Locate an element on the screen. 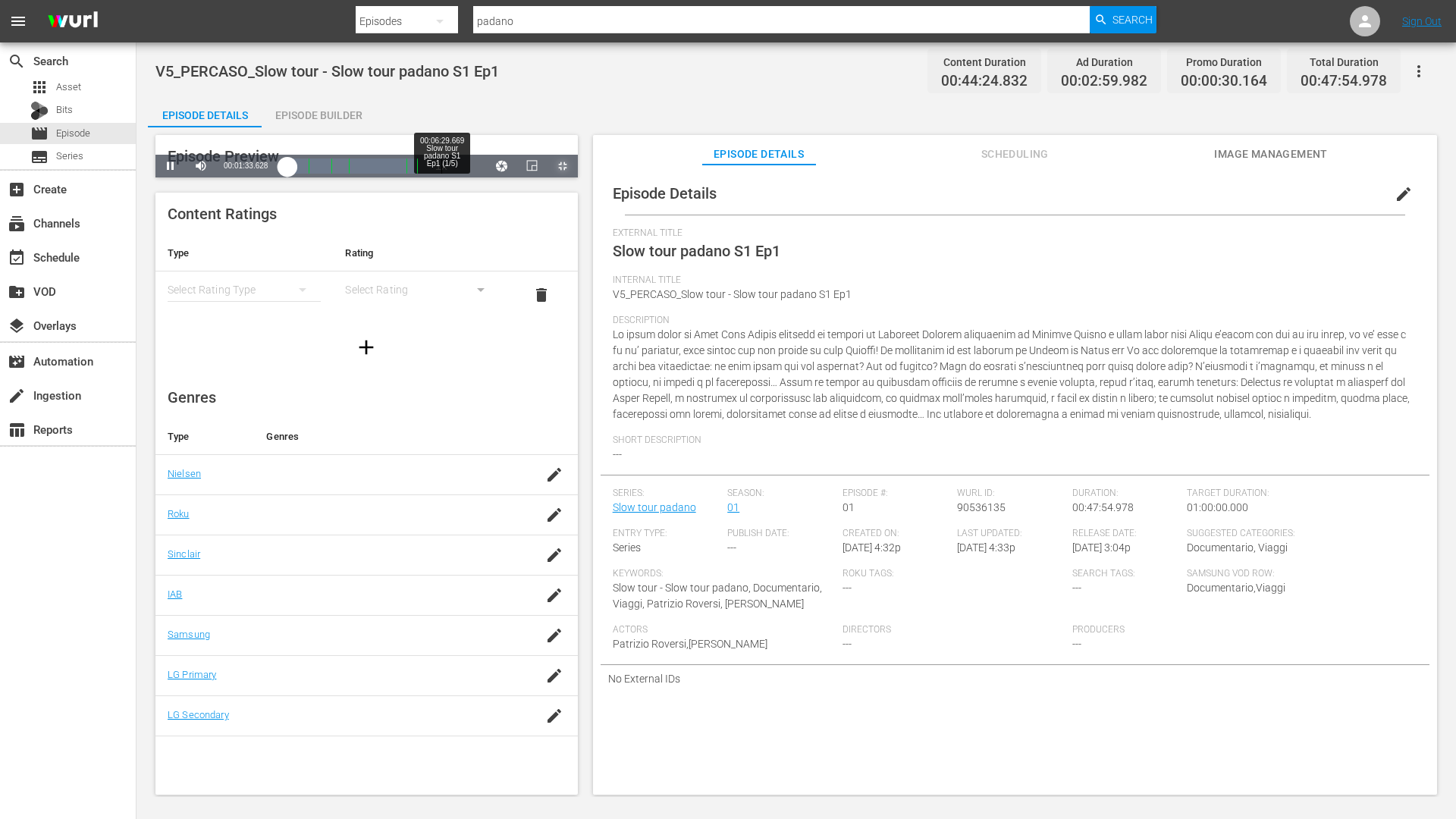 The image size is (1456, 819). span: menu is located at coordinates (18, 21).